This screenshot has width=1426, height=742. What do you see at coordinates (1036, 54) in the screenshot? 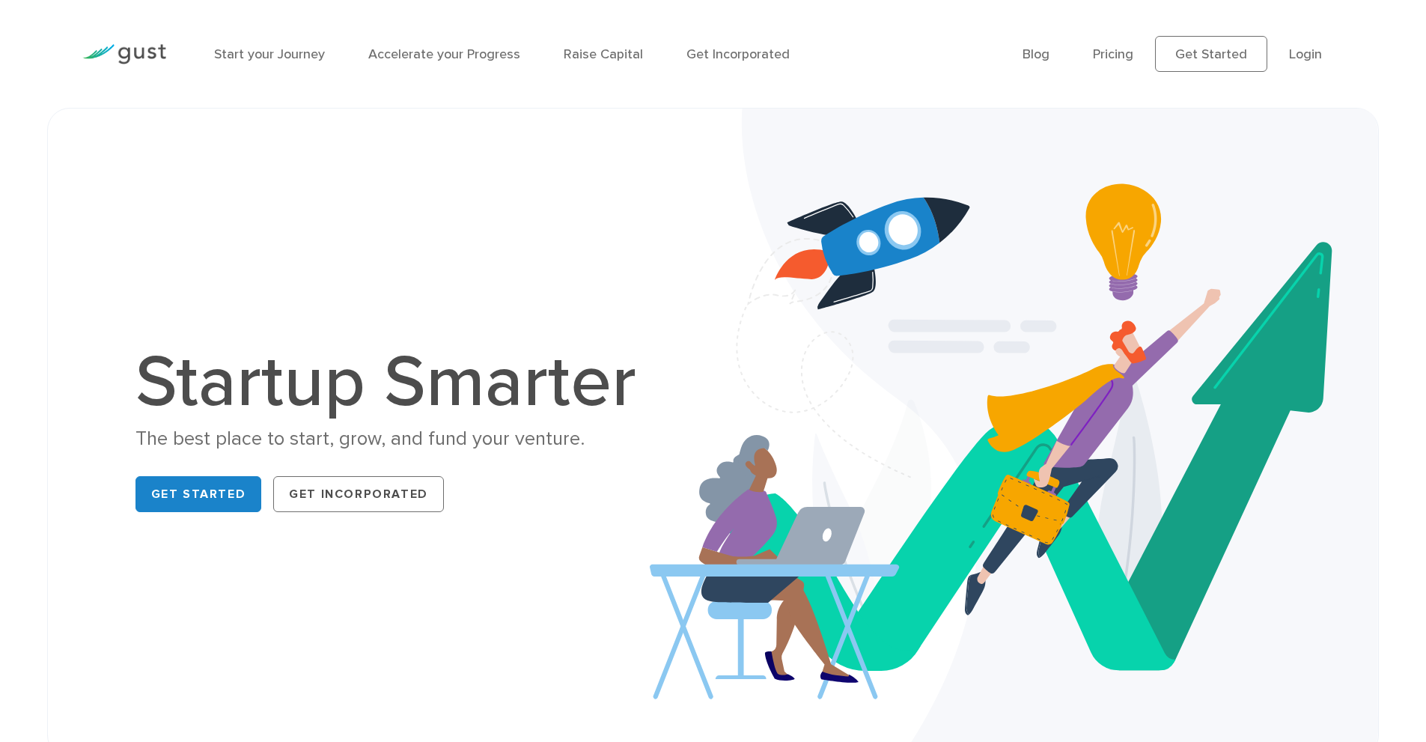
I see `a: Blog` at bounding box center [1036, 54].